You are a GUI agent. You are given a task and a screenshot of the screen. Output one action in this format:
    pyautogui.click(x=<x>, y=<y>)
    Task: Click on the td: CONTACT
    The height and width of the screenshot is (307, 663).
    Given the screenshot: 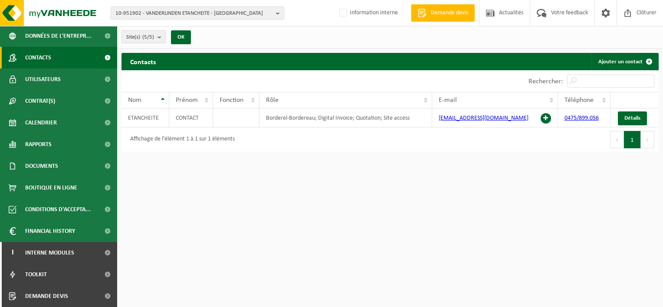 What is the action you would take?
    pyautogui.click(x=191, y=118)
    